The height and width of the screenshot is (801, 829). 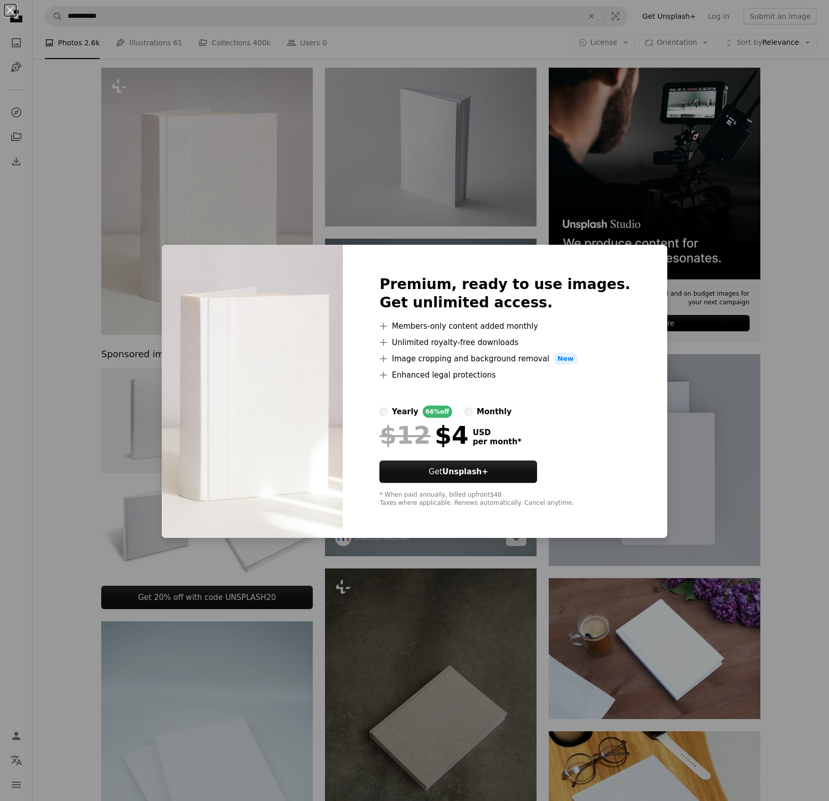 I want to click on h2: Premium, ready to use images. Get unlimited access., so click(x=505, y=294).